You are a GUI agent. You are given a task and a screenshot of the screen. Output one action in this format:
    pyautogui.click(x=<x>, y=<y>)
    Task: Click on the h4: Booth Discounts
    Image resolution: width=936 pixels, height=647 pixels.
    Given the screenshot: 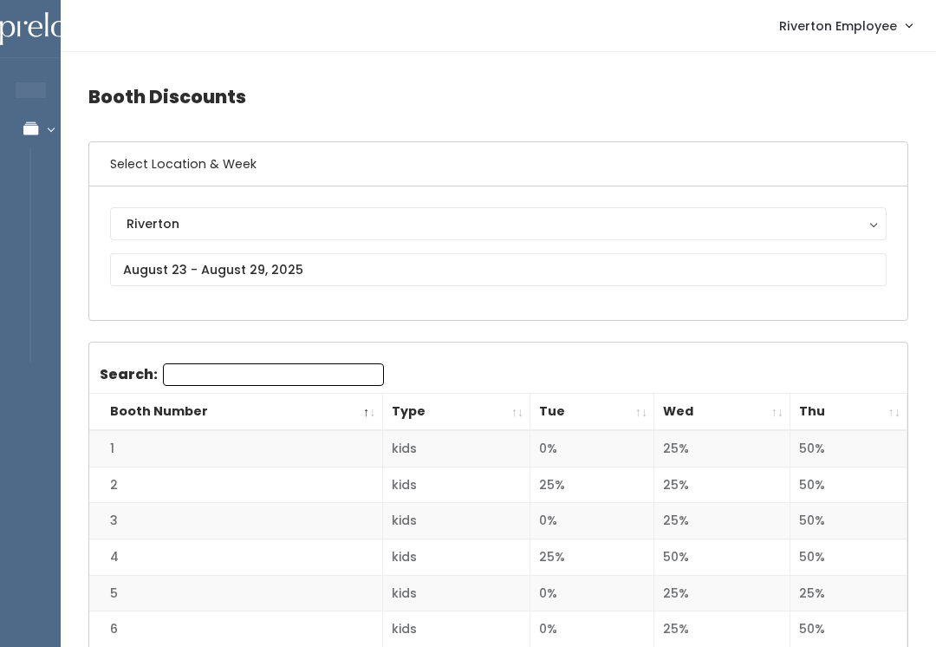 What is the action you would take?
    pyautogui.click(x=499, y=96)
    